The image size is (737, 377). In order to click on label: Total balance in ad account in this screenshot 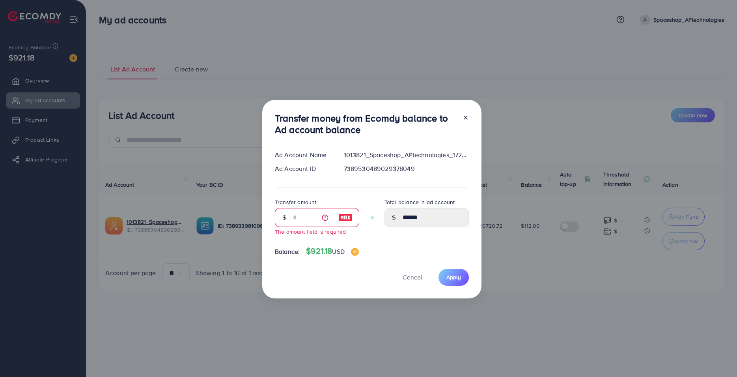, I will do `click(420, 202)`.